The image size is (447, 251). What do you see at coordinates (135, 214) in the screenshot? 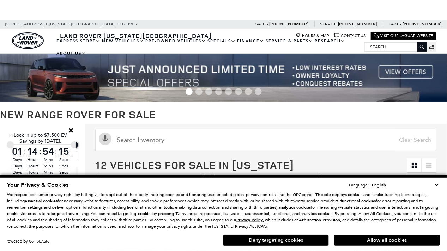
I see `strong: targeting cookies` at bounding box center [135, 214].